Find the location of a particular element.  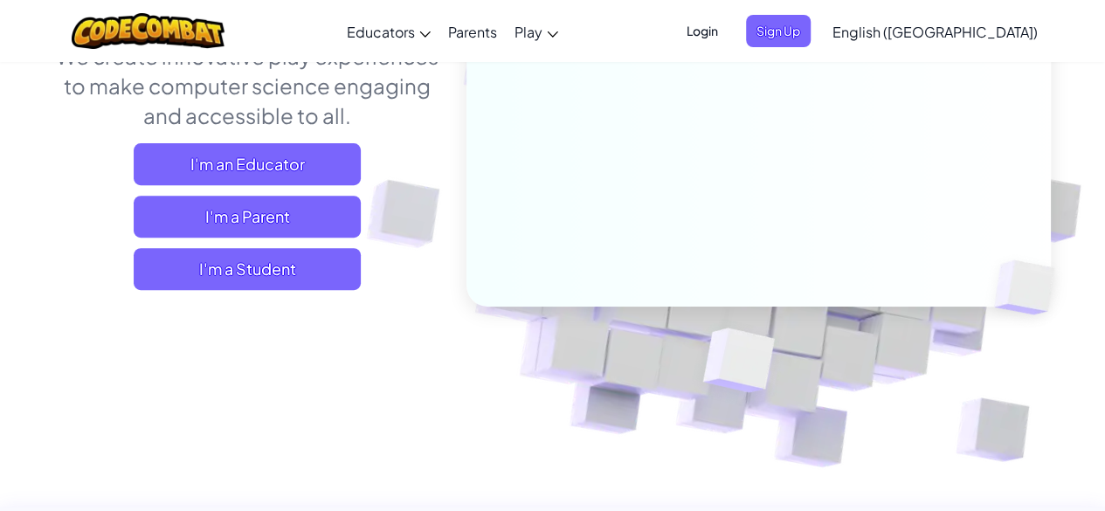

a: Parents is located at coordinates (473, 31).